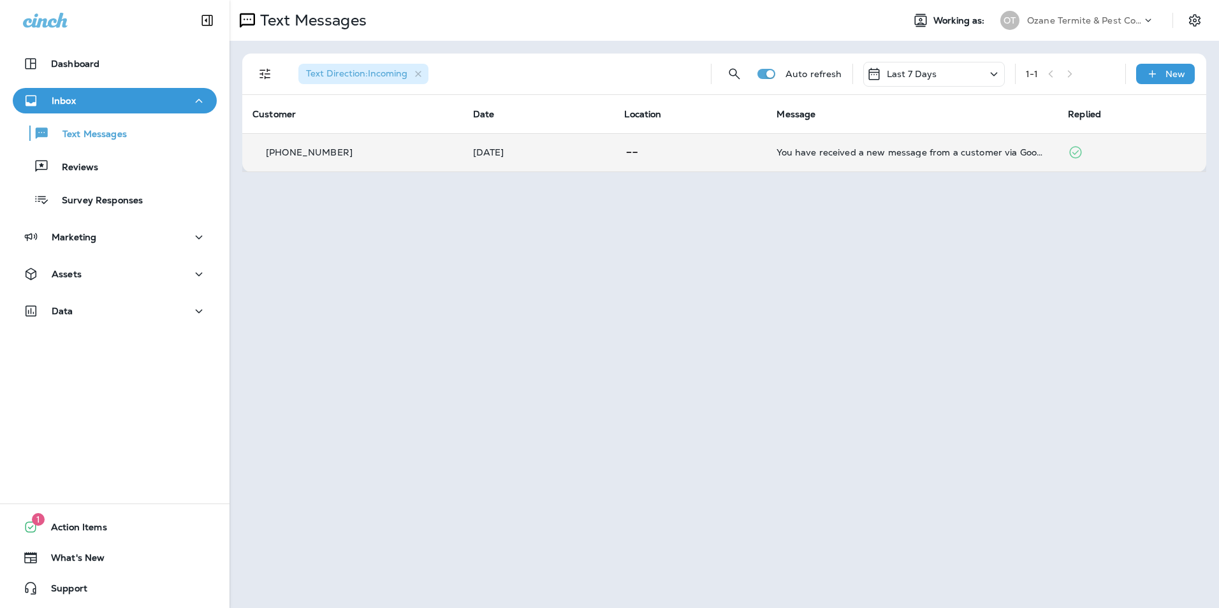 The width and height of the screenshot is (1219, 608). Describe the element at coordinates (960, 20) in the screenshot. I see `span: Working as:` at that location.